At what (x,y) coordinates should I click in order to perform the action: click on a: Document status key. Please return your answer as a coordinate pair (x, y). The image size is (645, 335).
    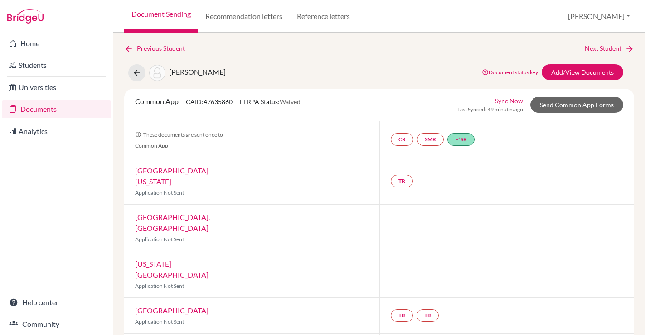
    Looking at the image, I should click on (510, 72).